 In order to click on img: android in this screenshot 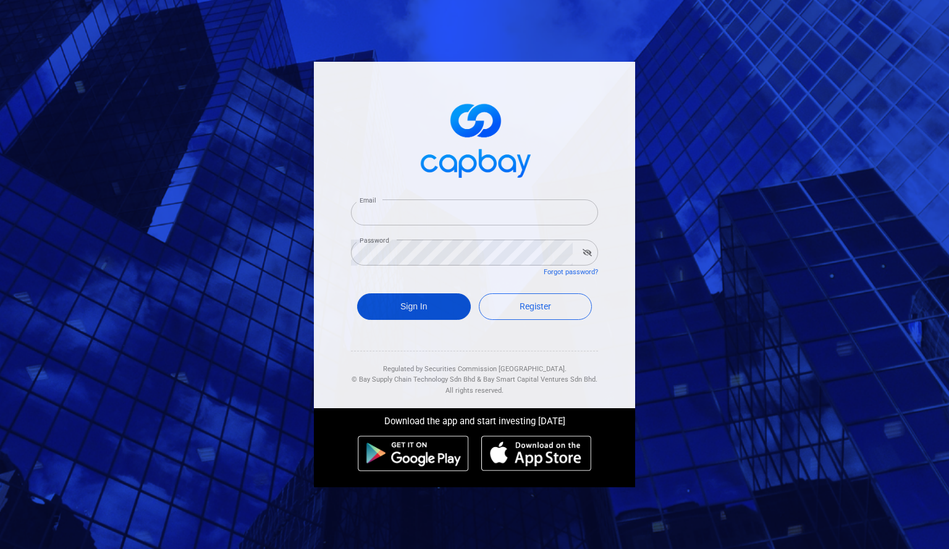, I will do `click(413, 454)`.